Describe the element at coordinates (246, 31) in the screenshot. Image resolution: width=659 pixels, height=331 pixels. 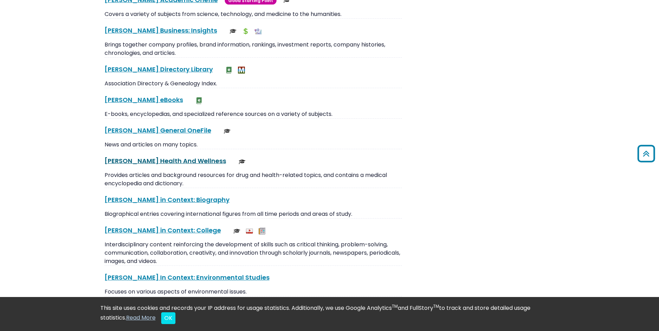
I see `img: Financial Report` at that location.